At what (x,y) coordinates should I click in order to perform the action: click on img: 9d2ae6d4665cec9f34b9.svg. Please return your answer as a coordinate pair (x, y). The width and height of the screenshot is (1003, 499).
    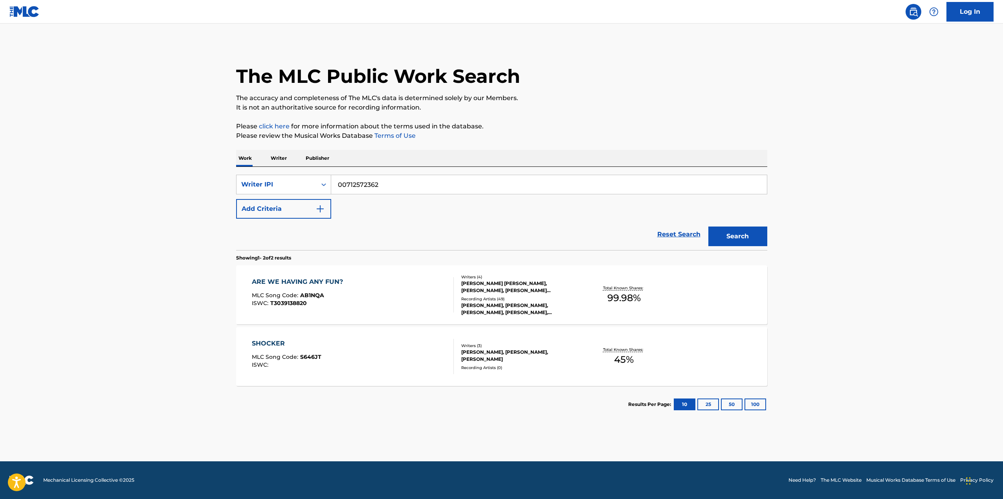
    Looking at the image, I should click on (320, 209).